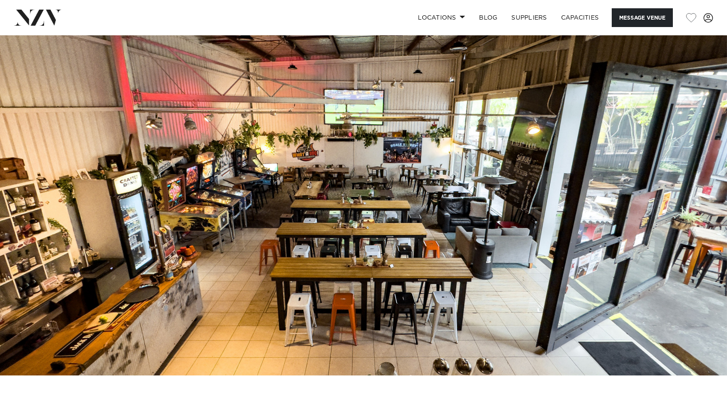  Describe the element at coordinates (38, 17) in the screenshot. I see `img: nzv-logo.png` at that location.